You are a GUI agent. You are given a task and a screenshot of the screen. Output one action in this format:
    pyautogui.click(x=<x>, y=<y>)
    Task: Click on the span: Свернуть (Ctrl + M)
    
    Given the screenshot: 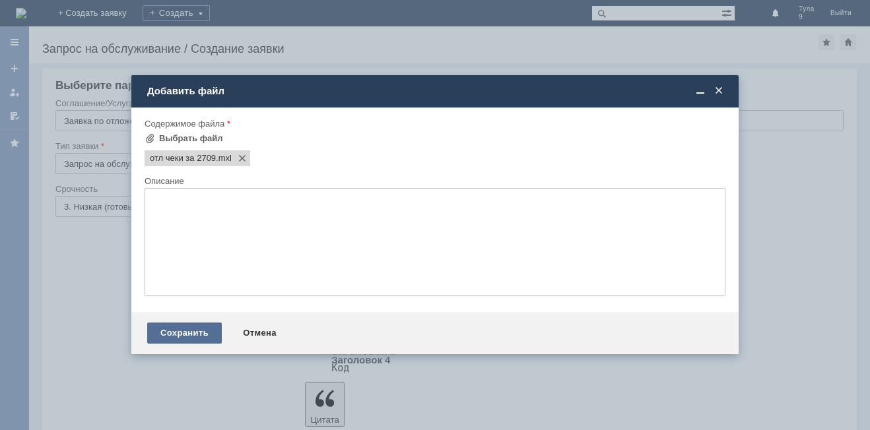 What is the action you would take?
    pyautogui.click(x=700, y=91)
    